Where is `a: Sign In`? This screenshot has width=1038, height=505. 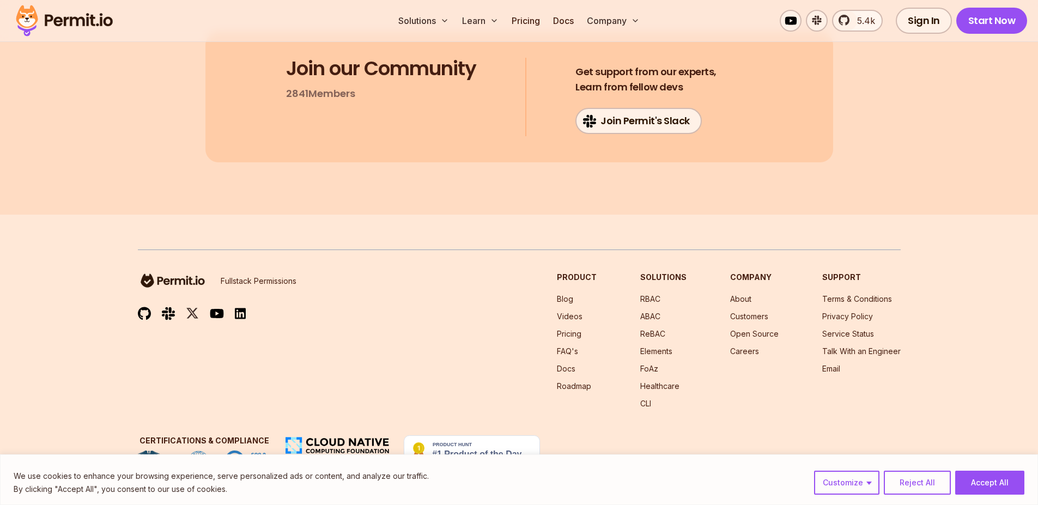
a: Sign In is located at coordinates (924, 21).